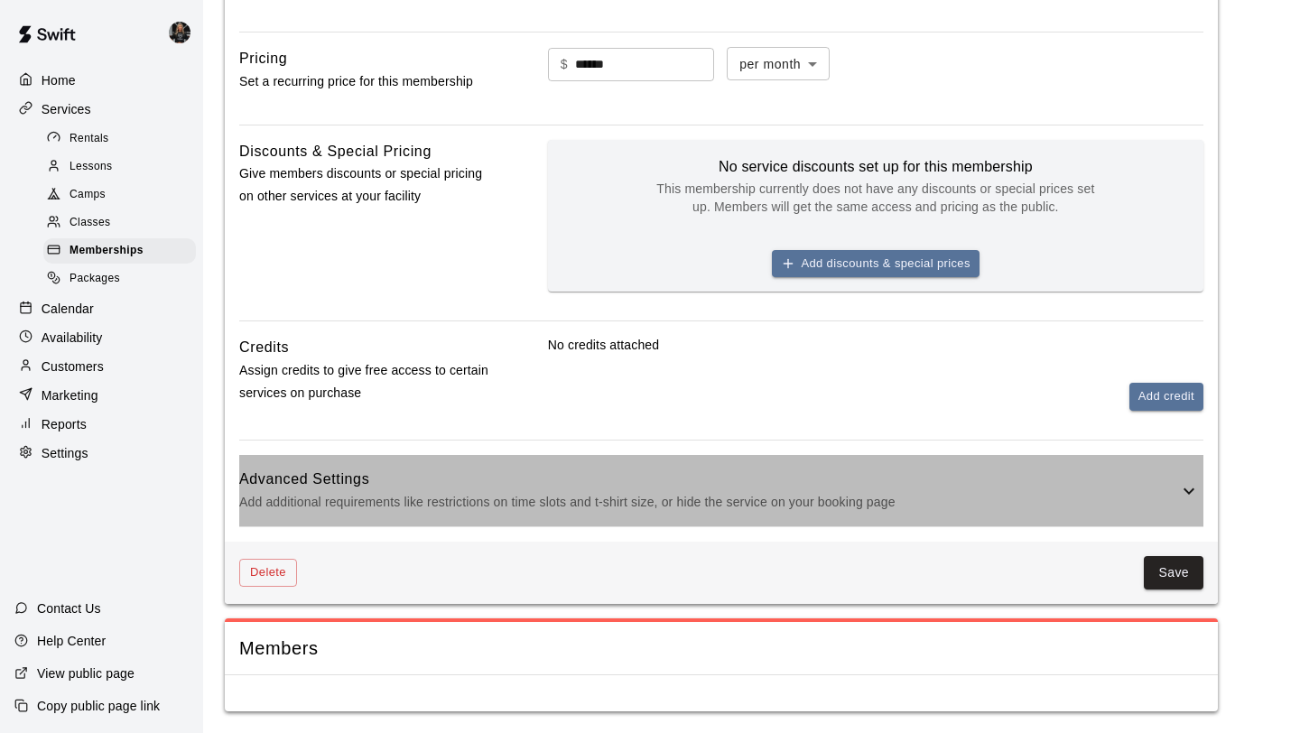  Describe the element at coordinates (709, 479) in the screenshot. I see `h6: Advanced Settings` at that location.